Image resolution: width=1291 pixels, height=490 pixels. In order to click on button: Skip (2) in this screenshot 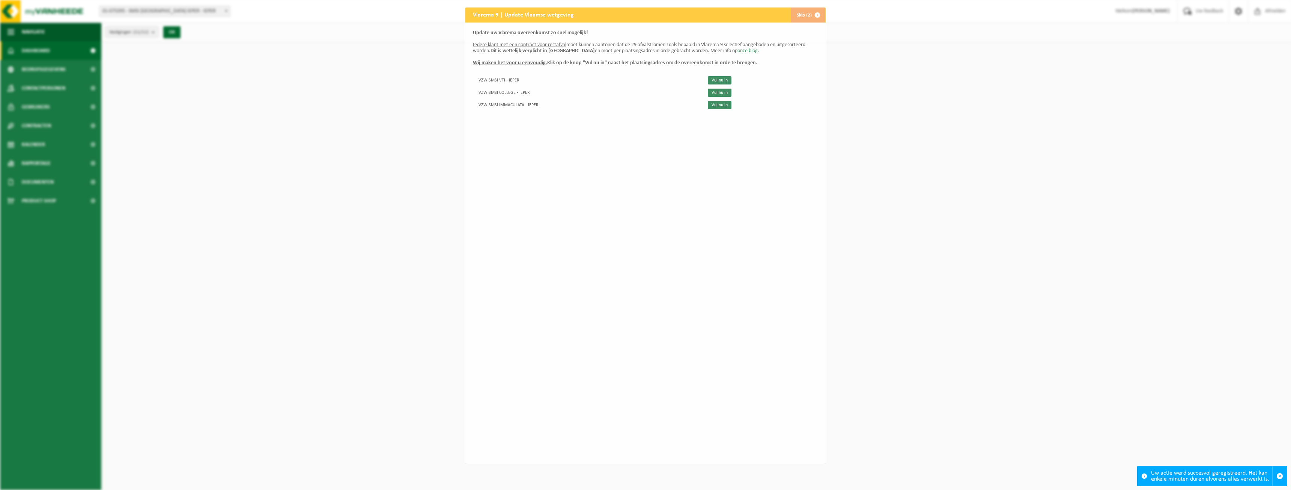, I will do `click(808, 15)`.